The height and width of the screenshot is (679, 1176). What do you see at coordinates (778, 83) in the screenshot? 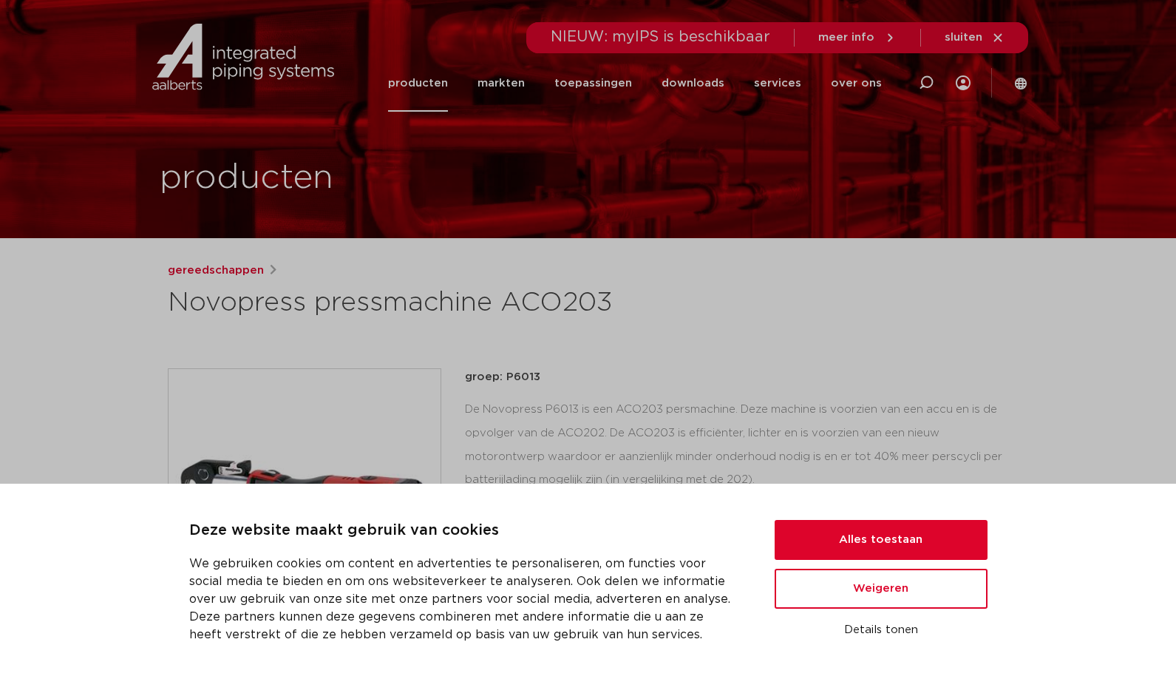
I see `a: services` at bounding box center [778, 83].